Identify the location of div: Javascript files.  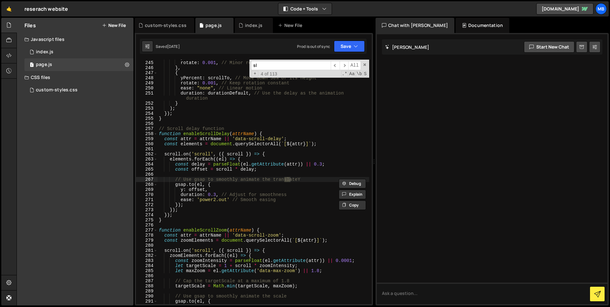
(75, 39).